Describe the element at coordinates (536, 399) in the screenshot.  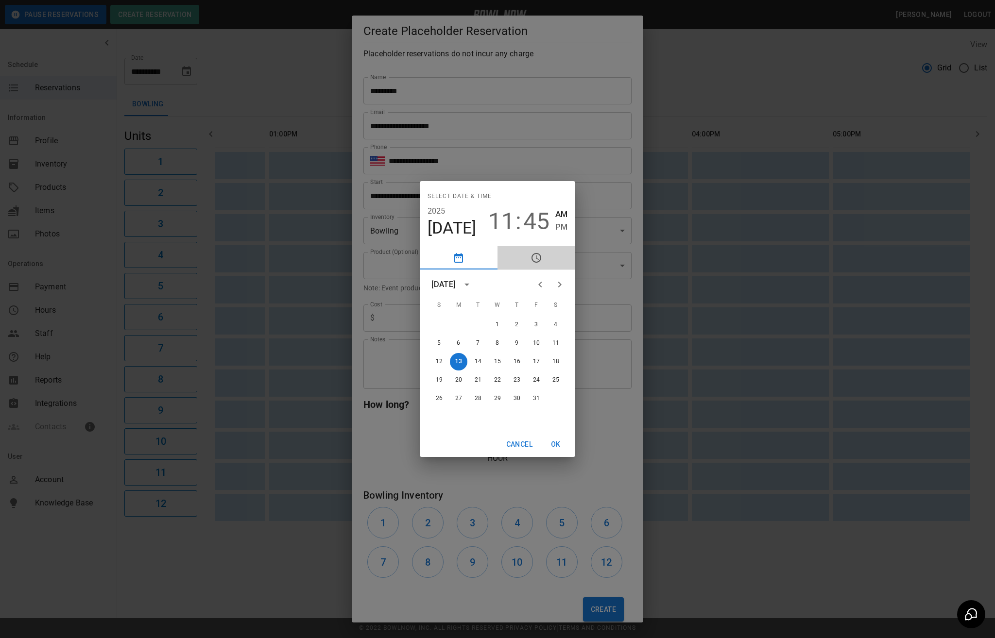
I see `button: 31` at that location.